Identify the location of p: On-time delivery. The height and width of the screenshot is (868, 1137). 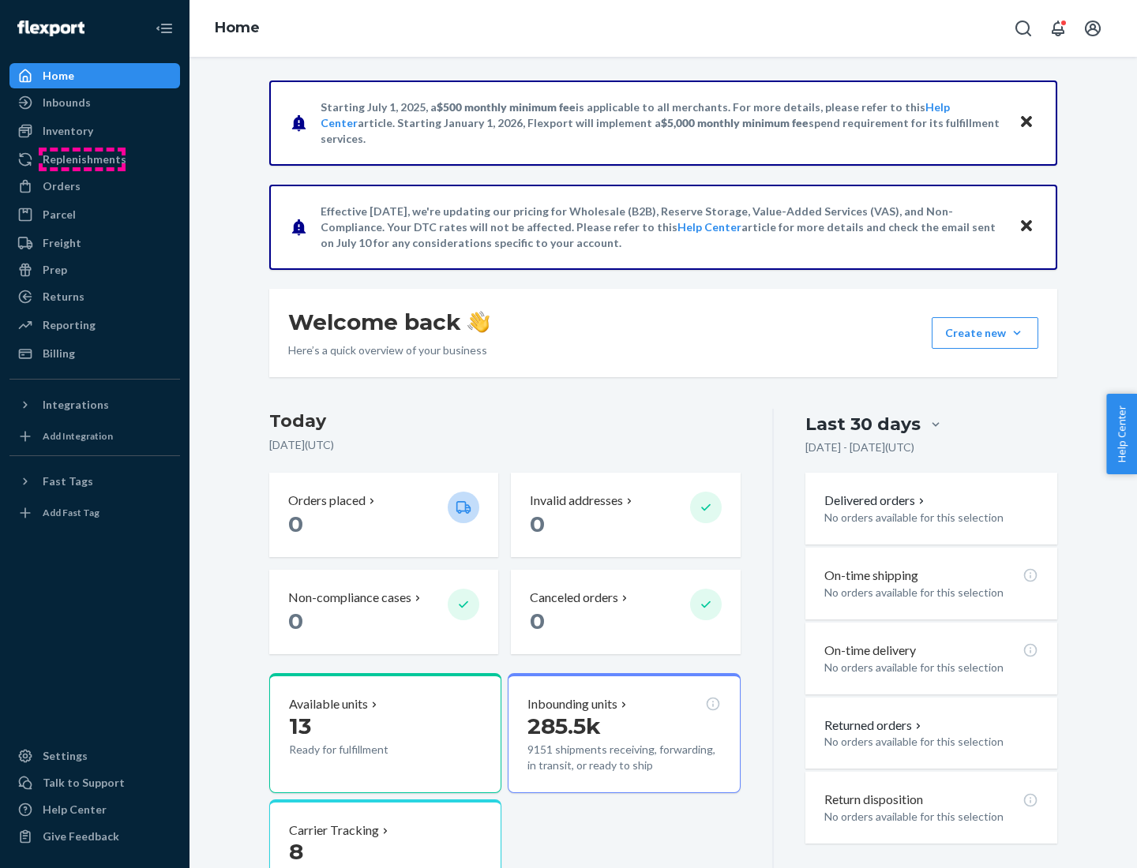
(870, 651).